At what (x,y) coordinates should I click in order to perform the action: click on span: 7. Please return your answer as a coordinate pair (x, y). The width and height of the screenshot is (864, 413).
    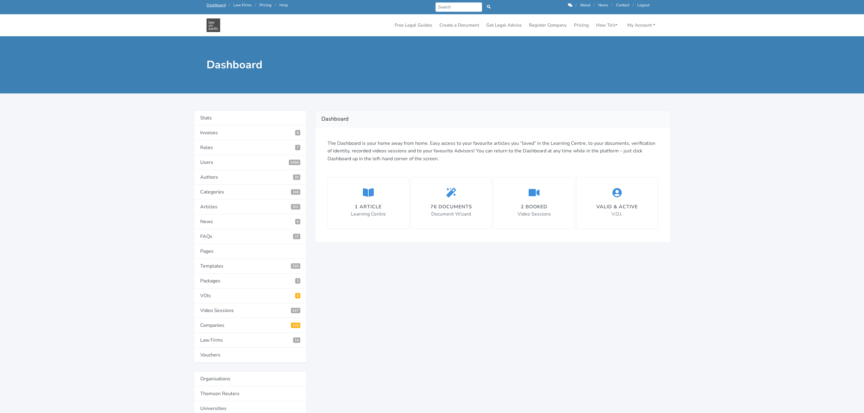
    Looking at the image, I should click on (298, 148).